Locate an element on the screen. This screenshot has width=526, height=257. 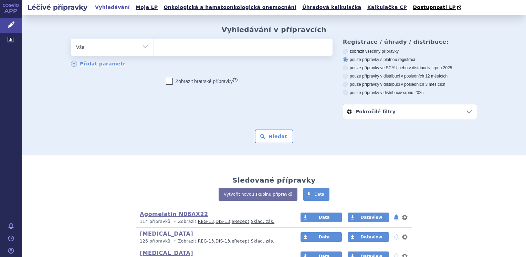
label: pouze přípravky s platnou registrací is located at coordinates (410, 60).